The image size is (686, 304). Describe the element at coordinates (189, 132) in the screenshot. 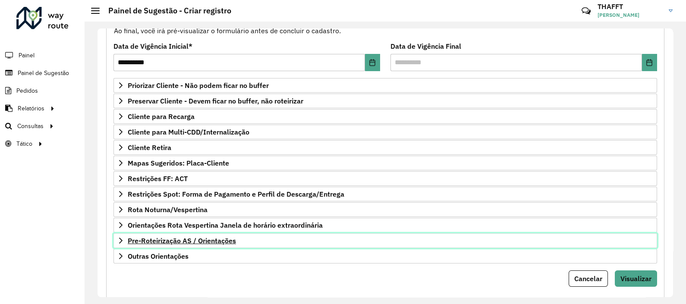

I see `span: Cliente para Multi-CDD/Internalização` at that location.